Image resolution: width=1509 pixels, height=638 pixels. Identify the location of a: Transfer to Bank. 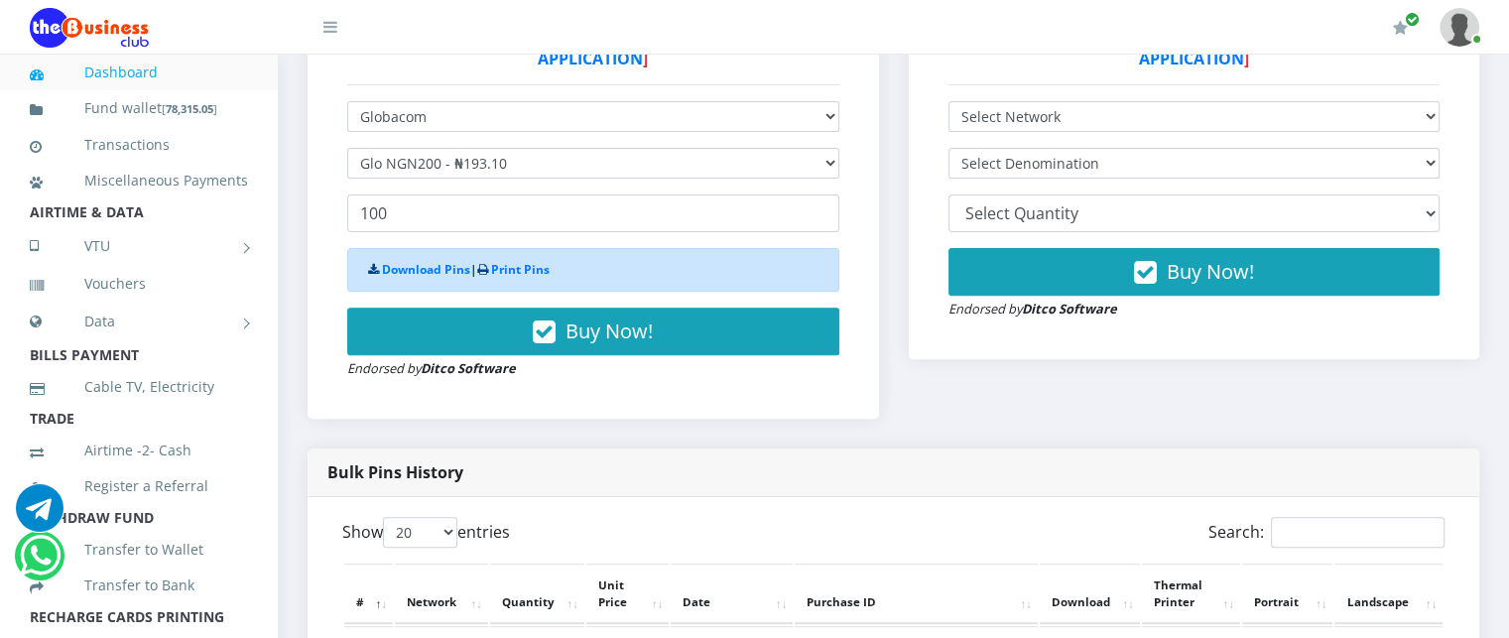
(139, 586).